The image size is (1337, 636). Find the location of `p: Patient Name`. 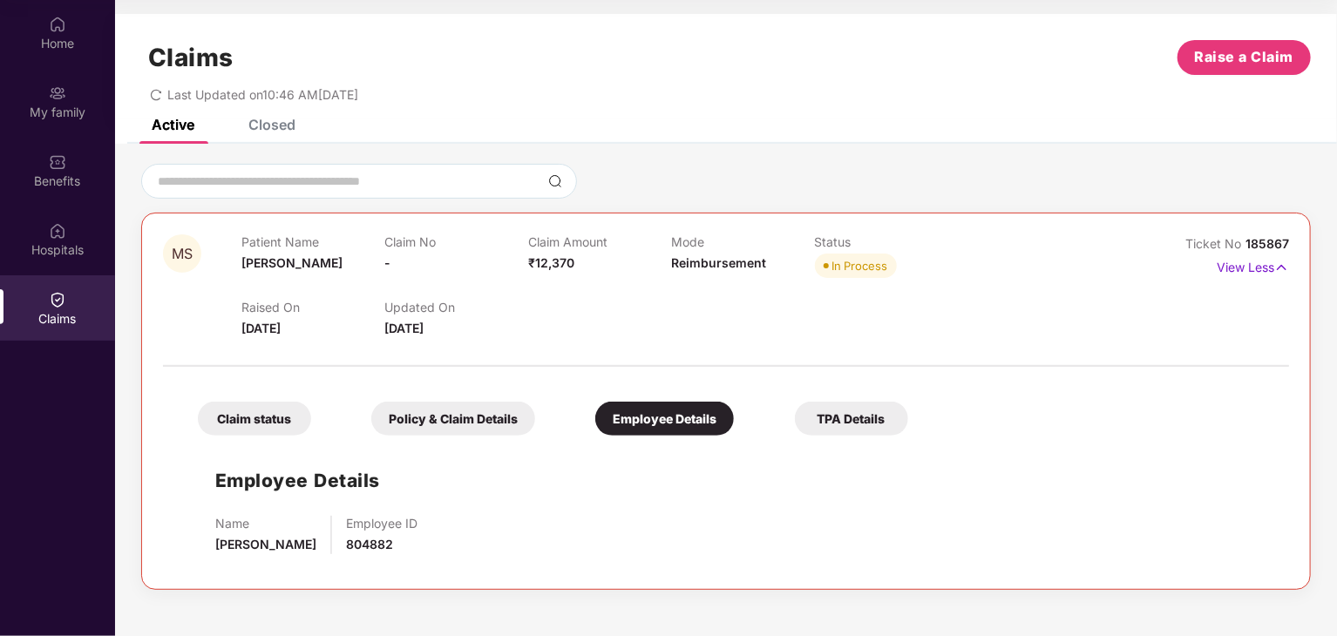

p: Patient Name is located at coordinates (313, 241).